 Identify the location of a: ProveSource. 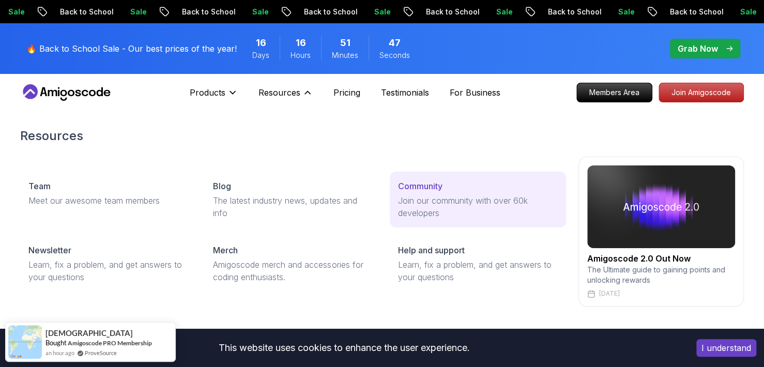
(101, 353).